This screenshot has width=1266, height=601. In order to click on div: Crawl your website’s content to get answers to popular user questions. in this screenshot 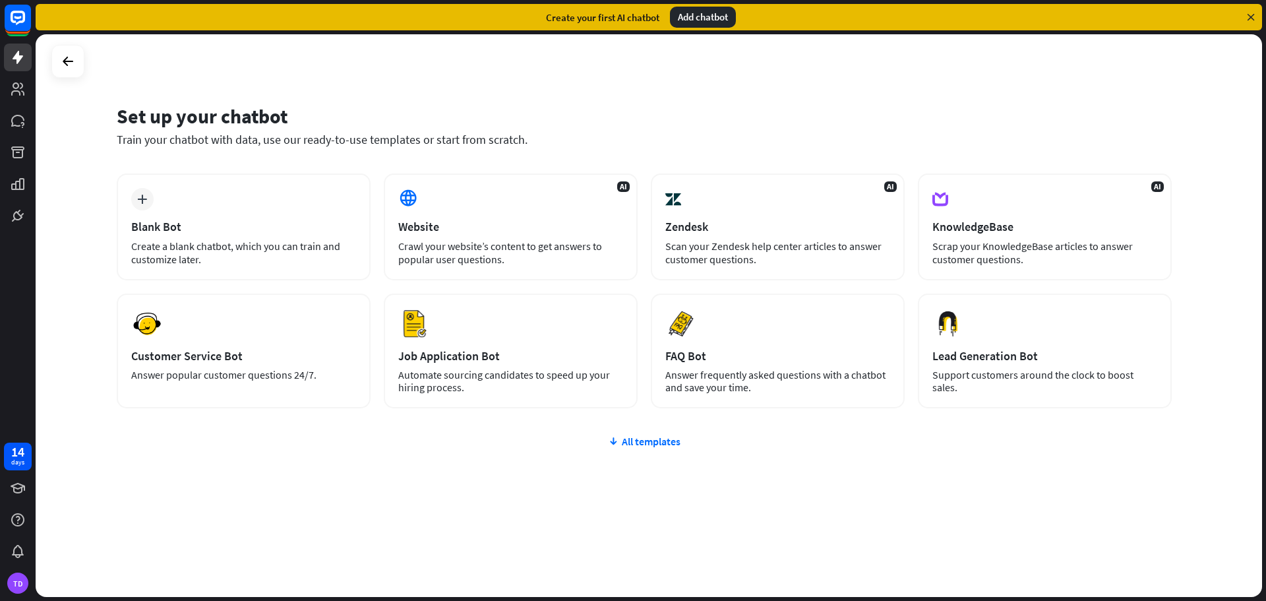, I will do `click(510, 253)`.